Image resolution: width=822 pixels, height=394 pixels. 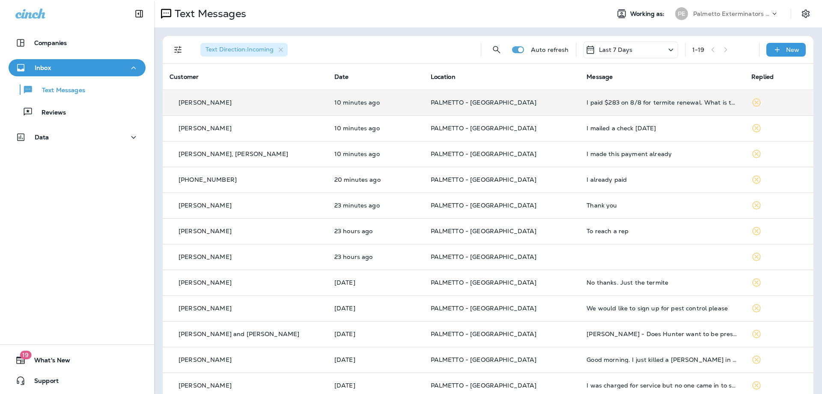 I want to click on div: I made this payment already, so click(x=662, y=154).